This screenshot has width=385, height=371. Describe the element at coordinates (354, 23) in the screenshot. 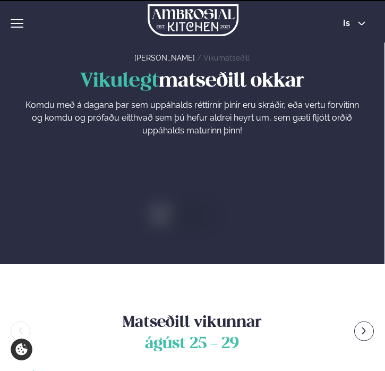

I see `button: is` at that location.